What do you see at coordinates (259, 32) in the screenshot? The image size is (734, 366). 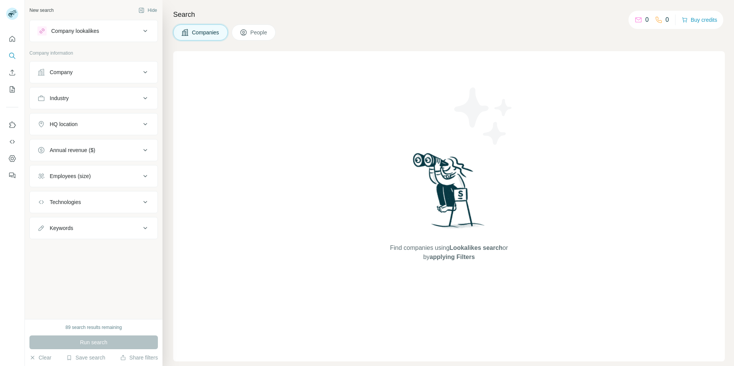 I see `span: People` at bounding box center [259, 32].